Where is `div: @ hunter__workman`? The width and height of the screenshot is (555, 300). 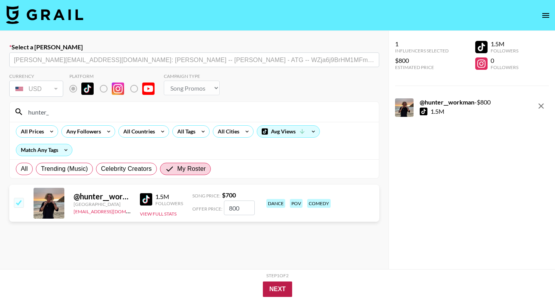
div: @ hunter__workman is located at coordinates (102, 196).